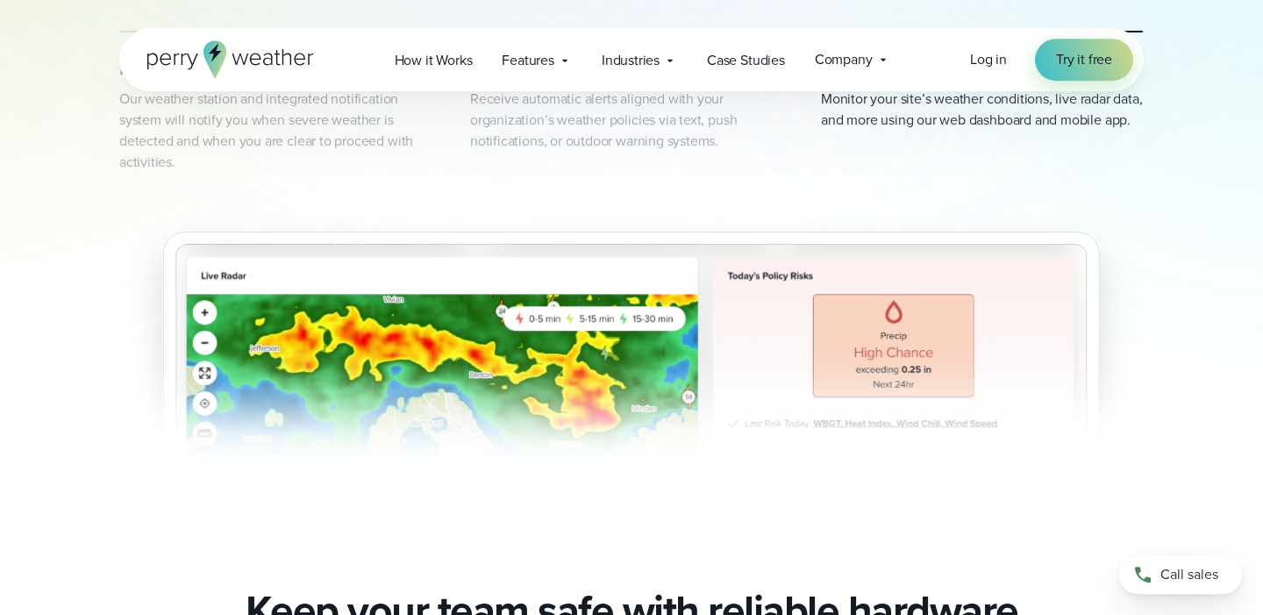  I want to click on span: Try it free, so click(1084, 60).